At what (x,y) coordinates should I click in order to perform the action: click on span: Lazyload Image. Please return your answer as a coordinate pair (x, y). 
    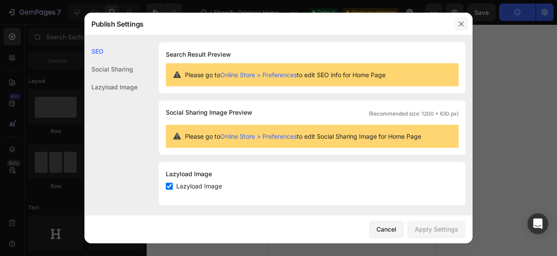
    Looking at the image, I should click on (199, 186).